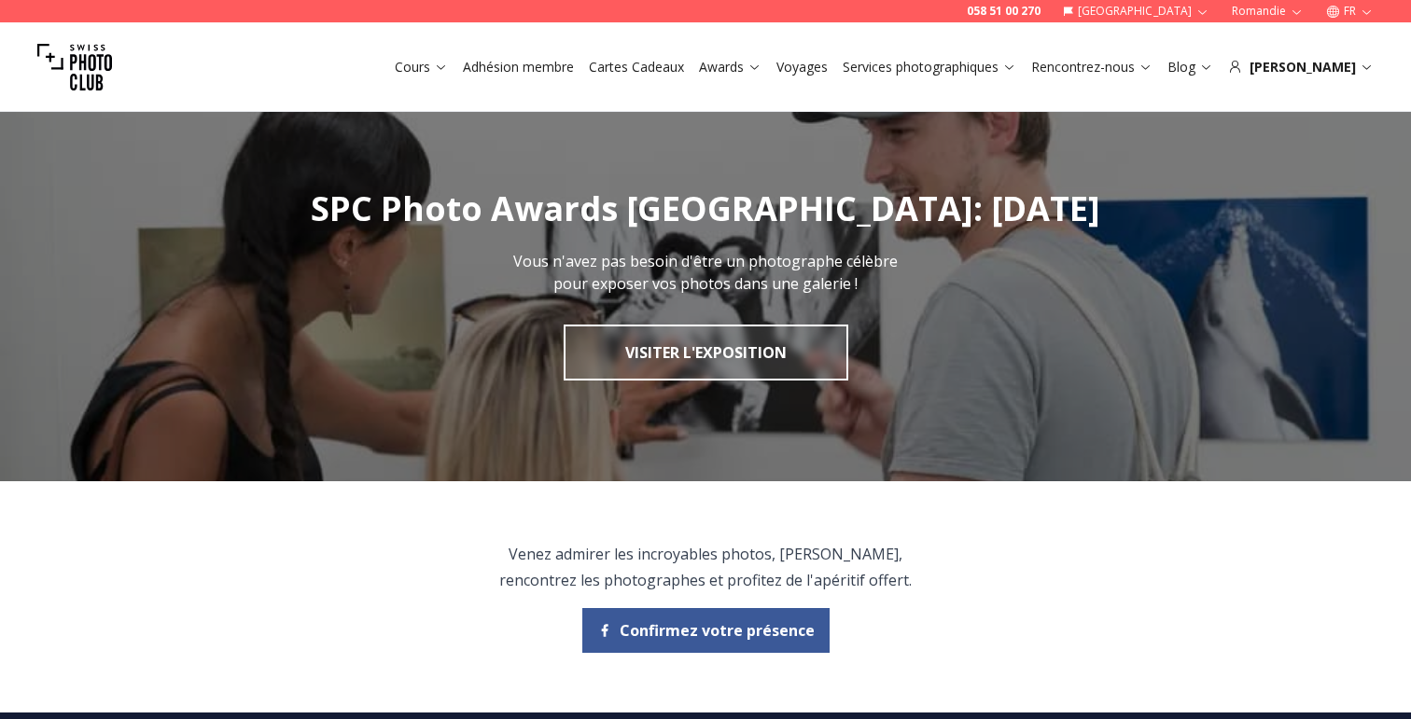 This screenshot has width=1411, height=719. Describe the element at coordinates (1190, 67) in the screenshot. I see `button: Blog` at that location.